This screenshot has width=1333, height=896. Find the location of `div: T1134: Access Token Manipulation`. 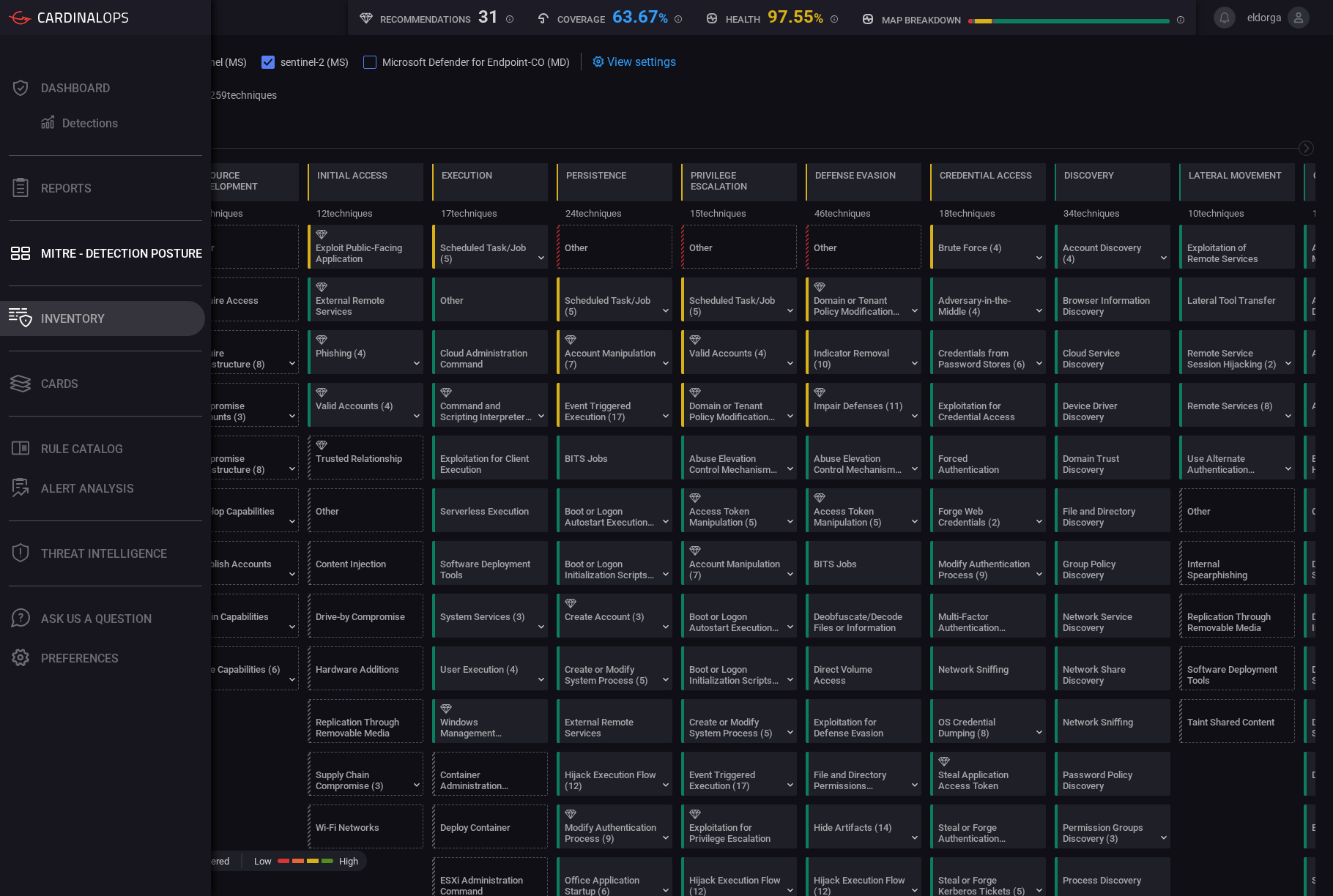

div: T1134: Access Token Manipulation is located at coordinates (863, 510).